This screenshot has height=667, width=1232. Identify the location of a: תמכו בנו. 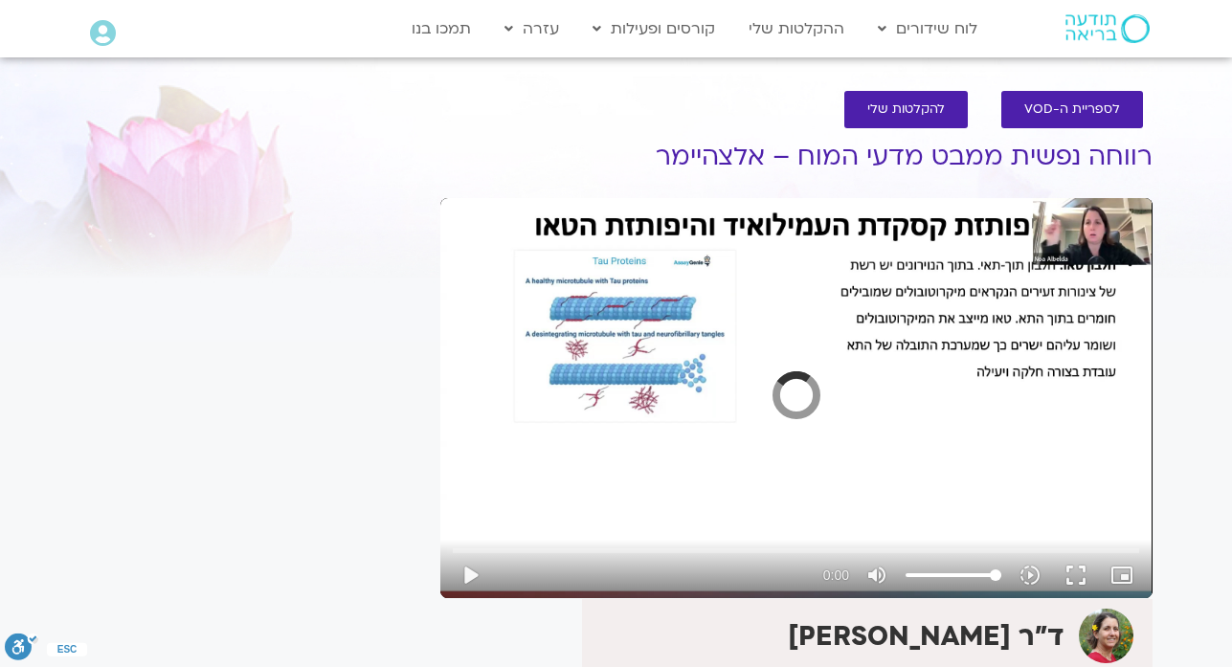
(441, 29).